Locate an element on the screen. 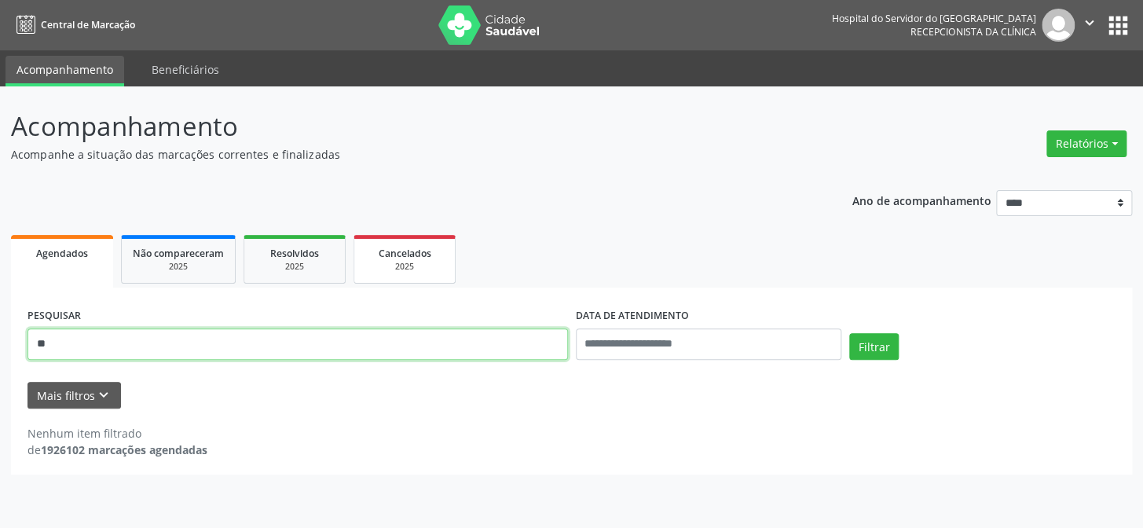  div: de is located at coordinates (117, 449).